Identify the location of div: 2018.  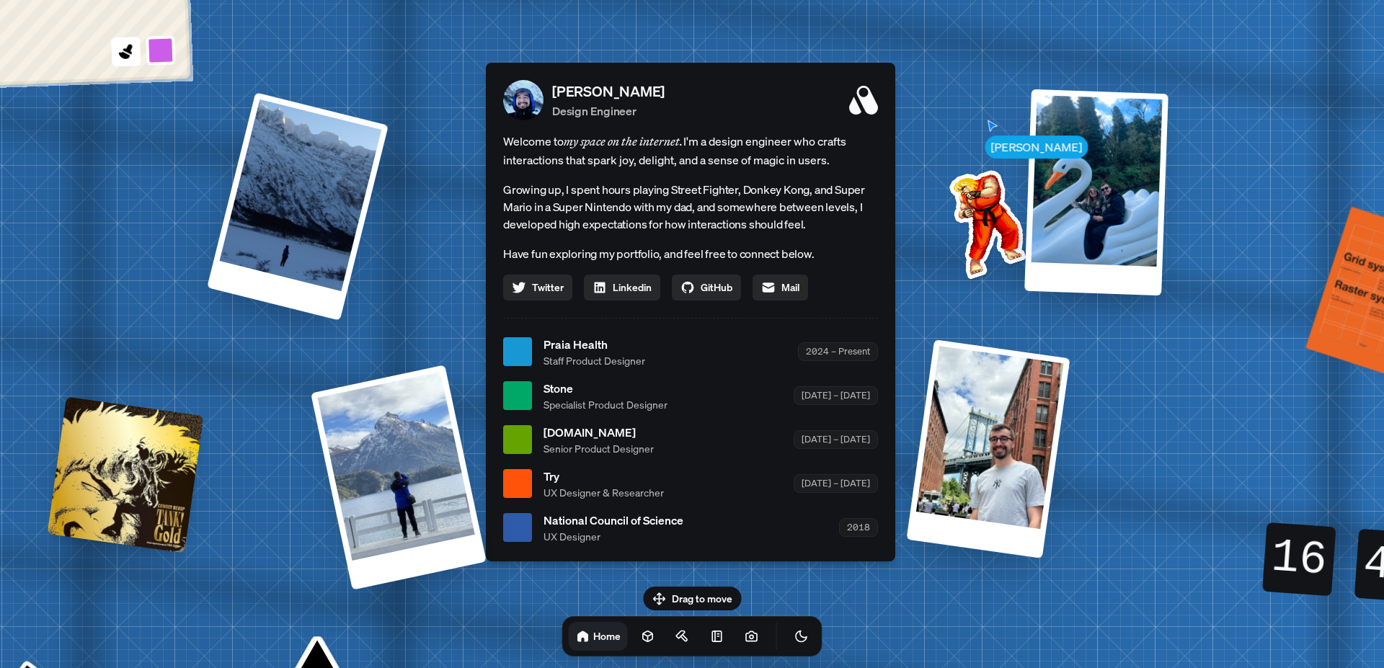
(858, 527).